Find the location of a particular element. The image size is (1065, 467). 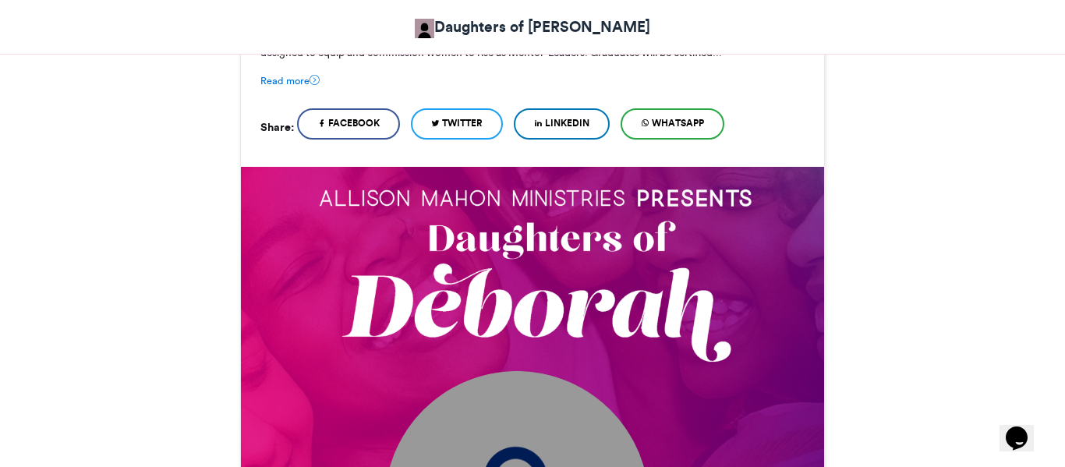

img: Allison Mahon is located at coordinates (424, 28).